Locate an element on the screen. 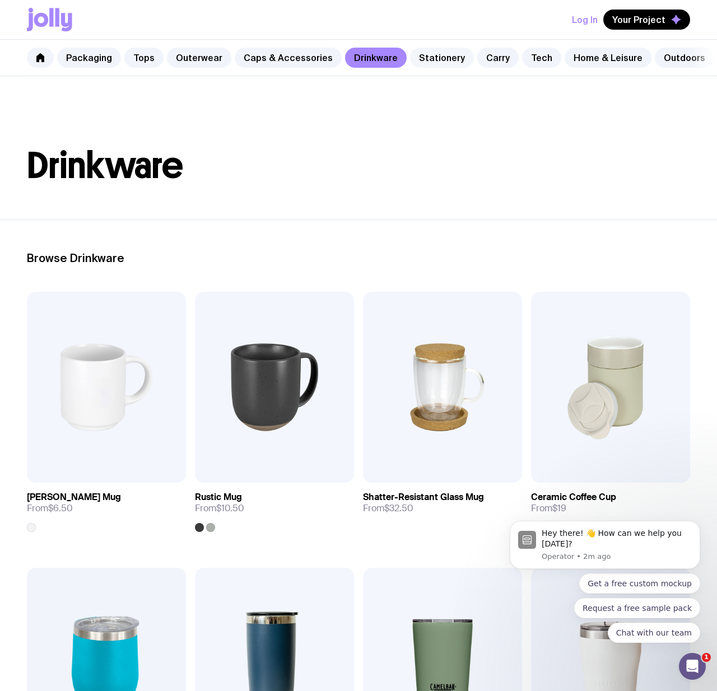 The width and height of the screenshot is (717, 691). button: Quick reply: Get a free custom mockup is located at coordinates (147, 76).